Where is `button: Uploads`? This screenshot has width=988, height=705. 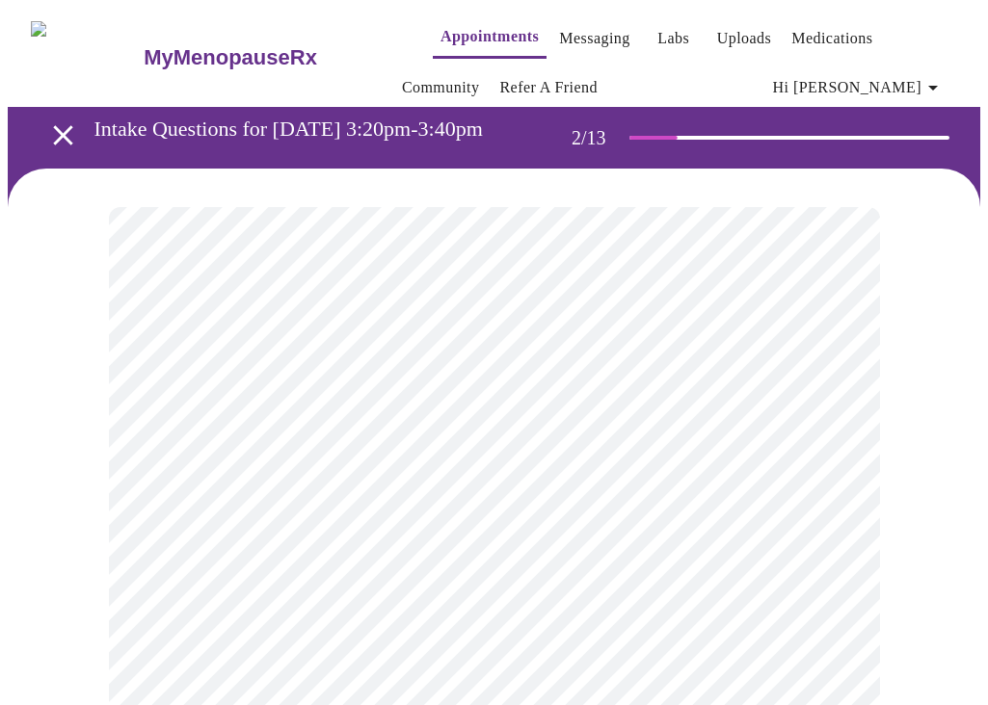
button: Uploads is located at coordinates (744, 39).